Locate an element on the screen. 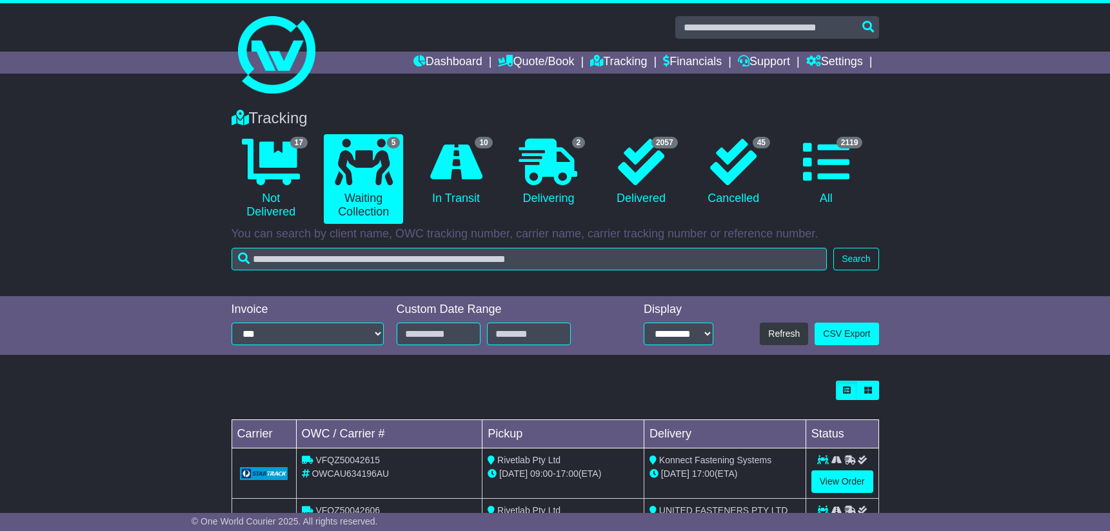  a: 2119 All is located at coordinates (826, 172).